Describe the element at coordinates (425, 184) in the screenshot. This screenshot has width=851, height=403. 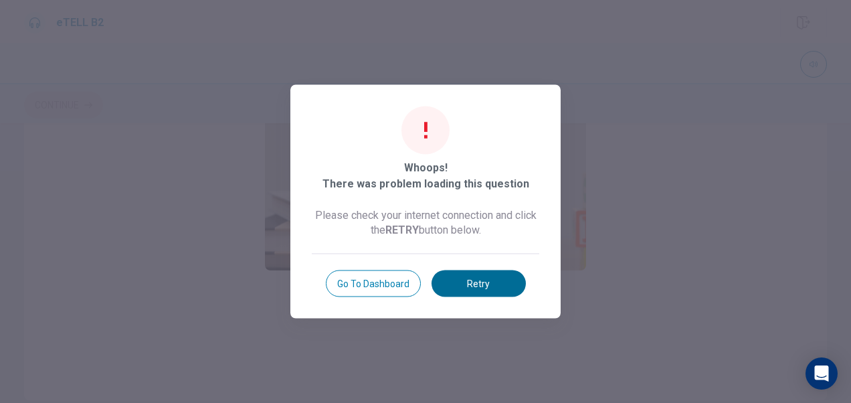
I see `span: There was problem loading this question` at that location.